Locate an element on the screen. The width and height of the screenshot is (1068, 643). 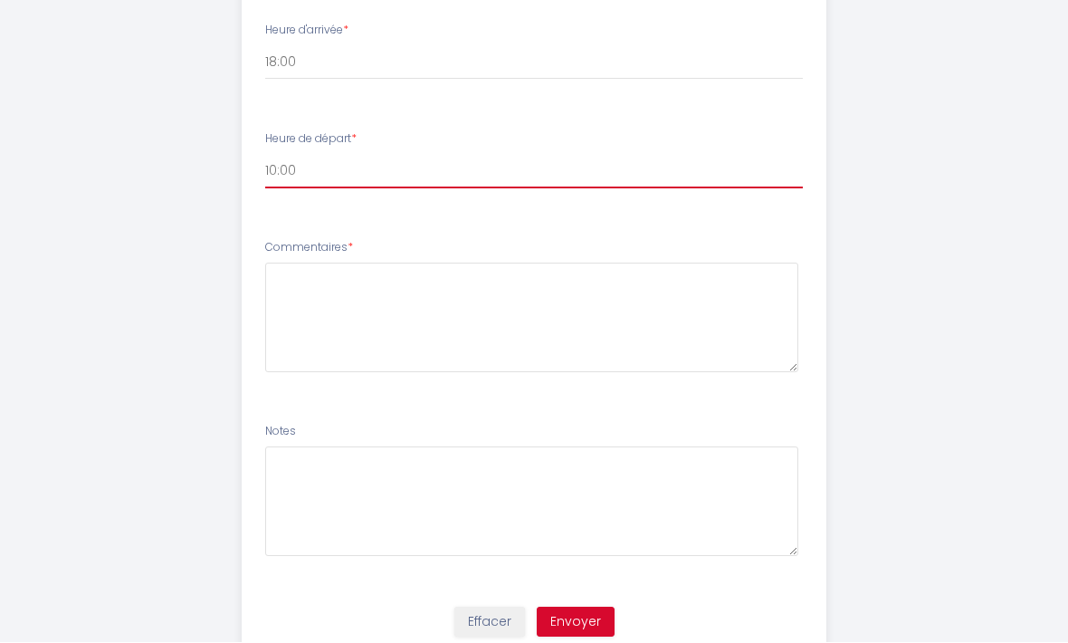
label: Heure d'arrivée is located at coordinates (307, 31).